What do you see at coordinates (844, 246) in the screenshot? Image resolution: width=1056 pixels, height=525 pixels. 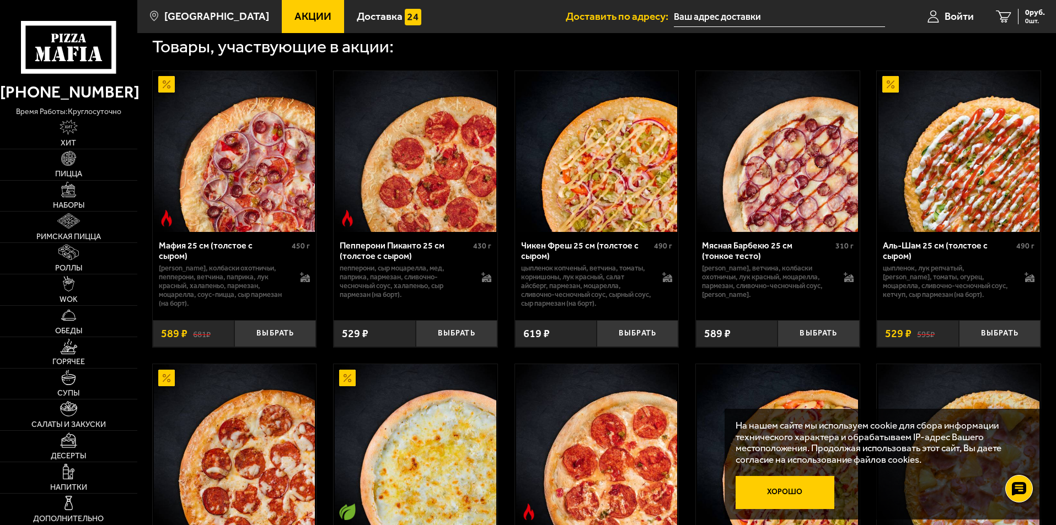 I see `span: 310 г` at bounding box center [844, 246].